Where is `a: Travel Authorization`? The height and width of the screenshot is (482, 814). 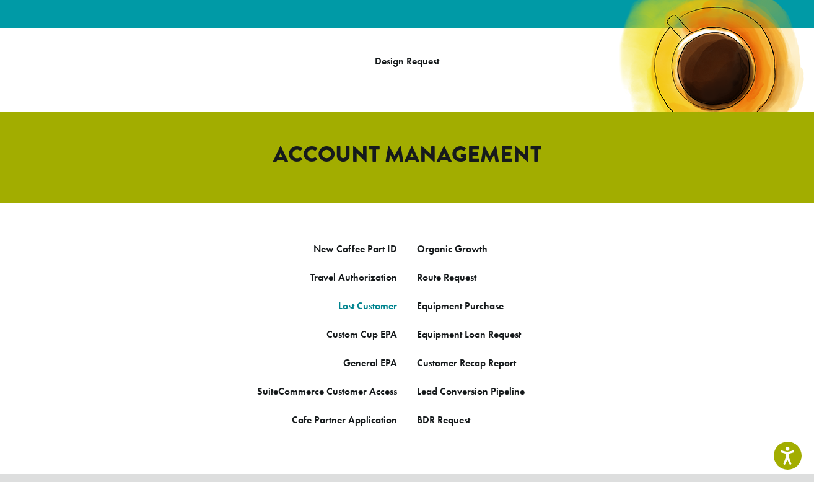
a: Travel Authorization is located at coordinates (354, 277).